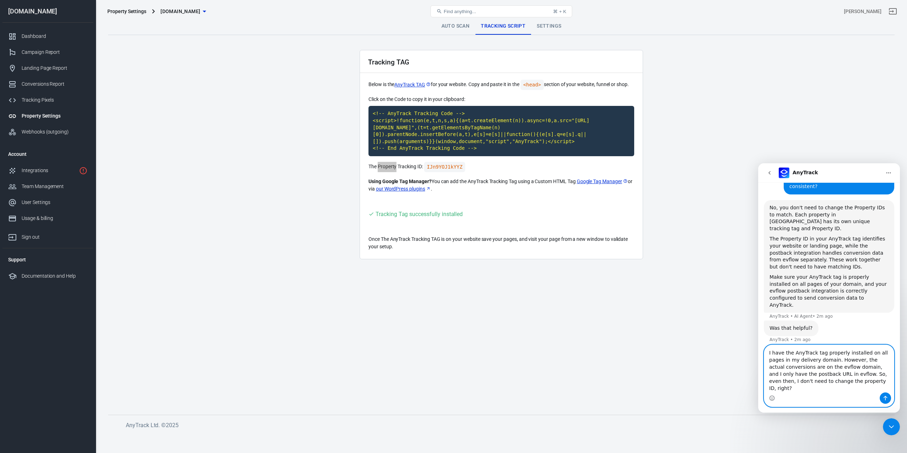  I want to click on button: go back, so click(11, 10).